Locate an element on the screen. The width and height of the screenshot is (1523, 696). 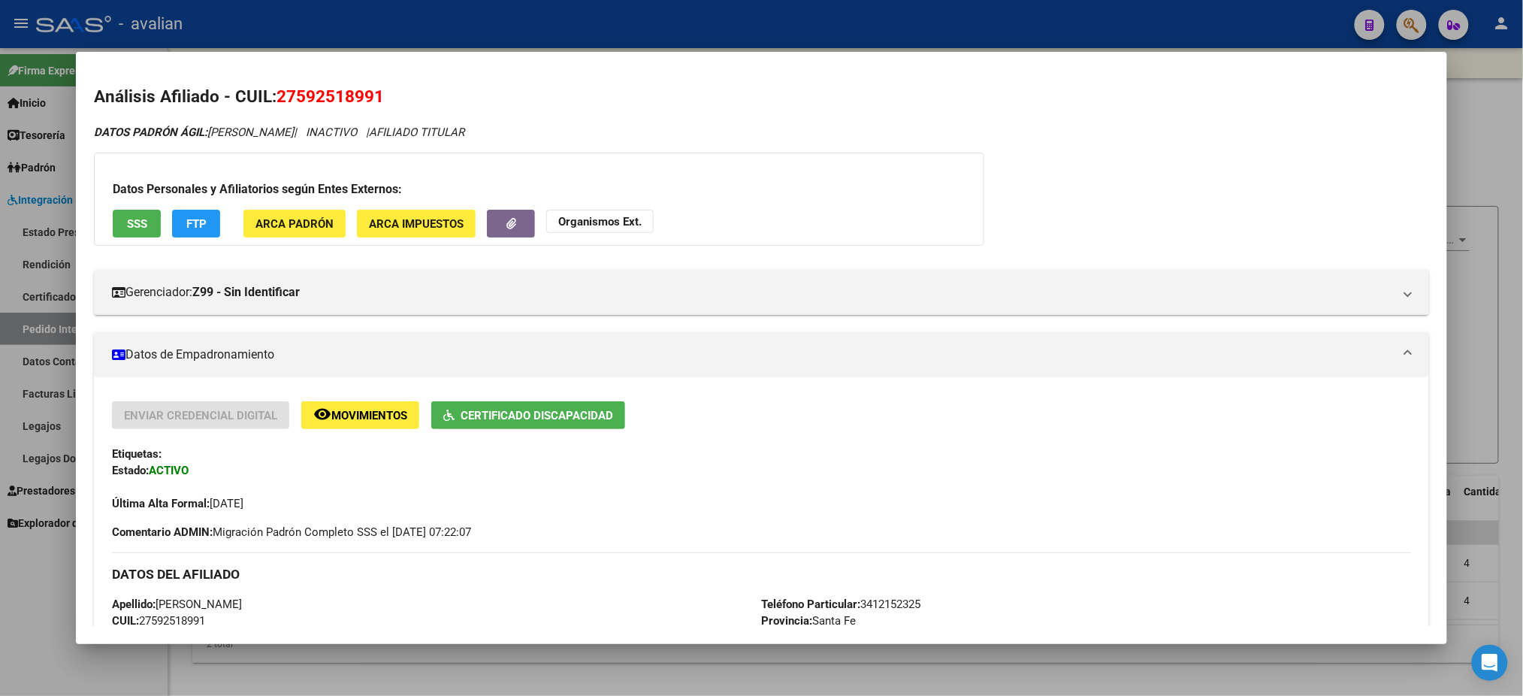
span: Certificado Discapacidad is located at coordinates (536, 415).